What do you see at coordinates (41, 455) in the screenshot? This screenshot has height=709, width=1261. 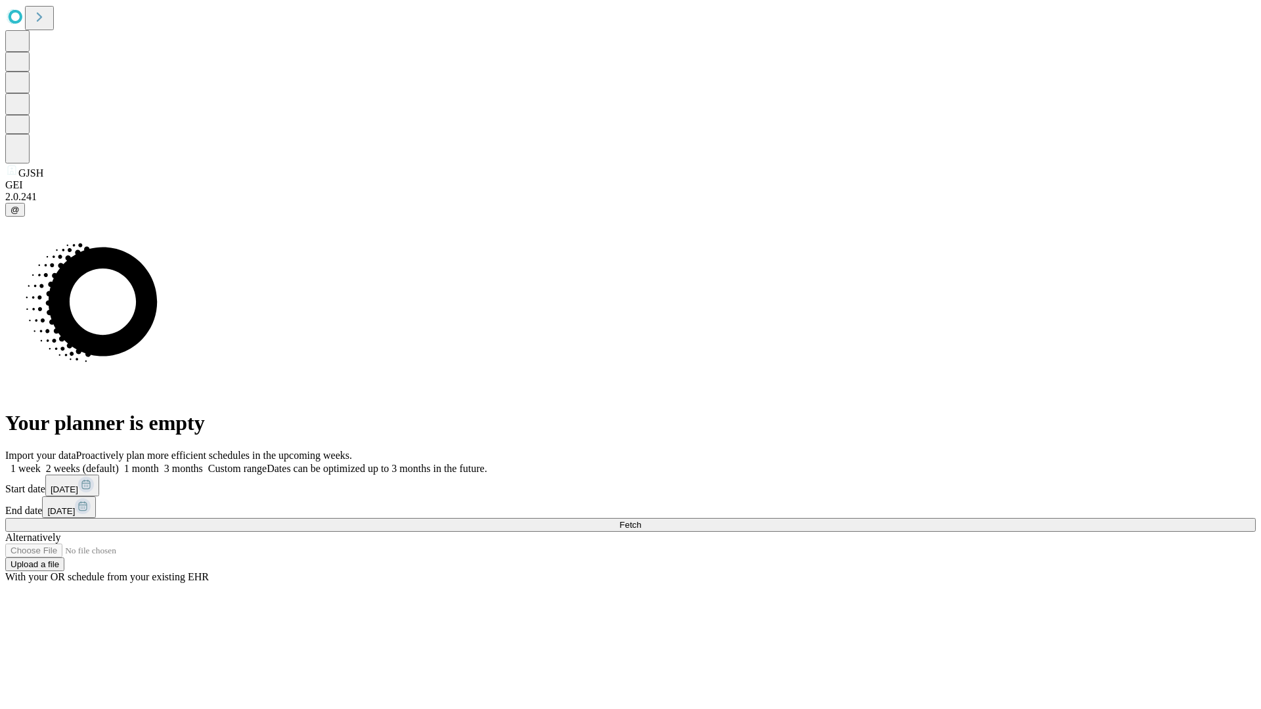 I see `span: Import your data` at bounding box center [41, 455].